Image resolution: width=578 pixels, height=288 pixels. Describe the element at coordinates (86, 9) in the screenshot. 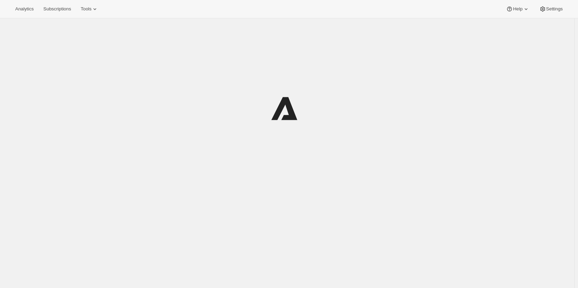

I see `span: Tools` at that location.